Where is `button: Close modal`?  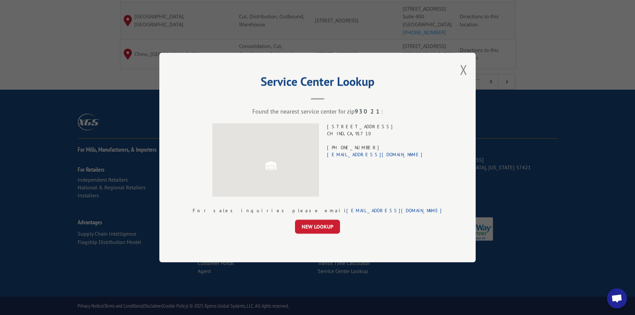 button: Close modal is located at coordinates (464, 70).